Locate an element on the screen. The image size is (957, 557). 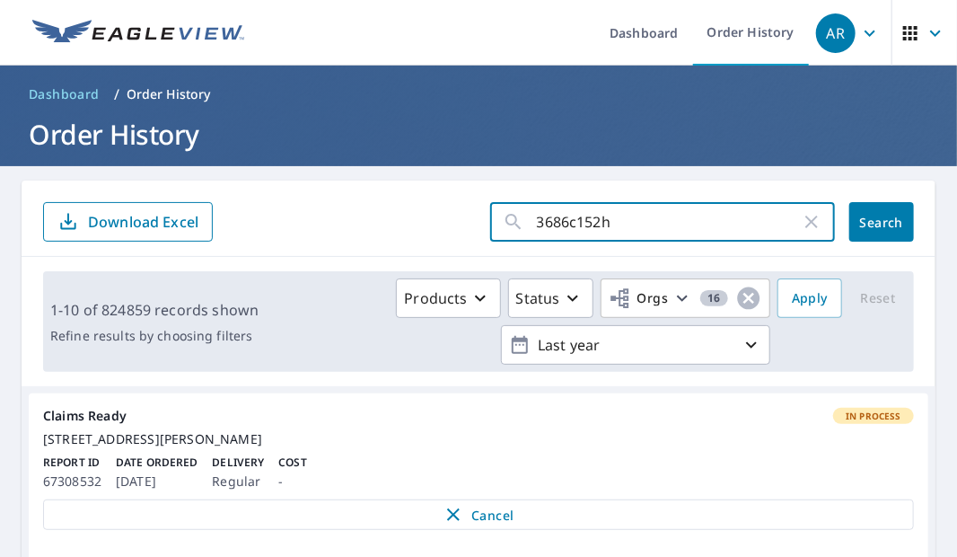
button: Cancel is located at coordinates (479, 515).